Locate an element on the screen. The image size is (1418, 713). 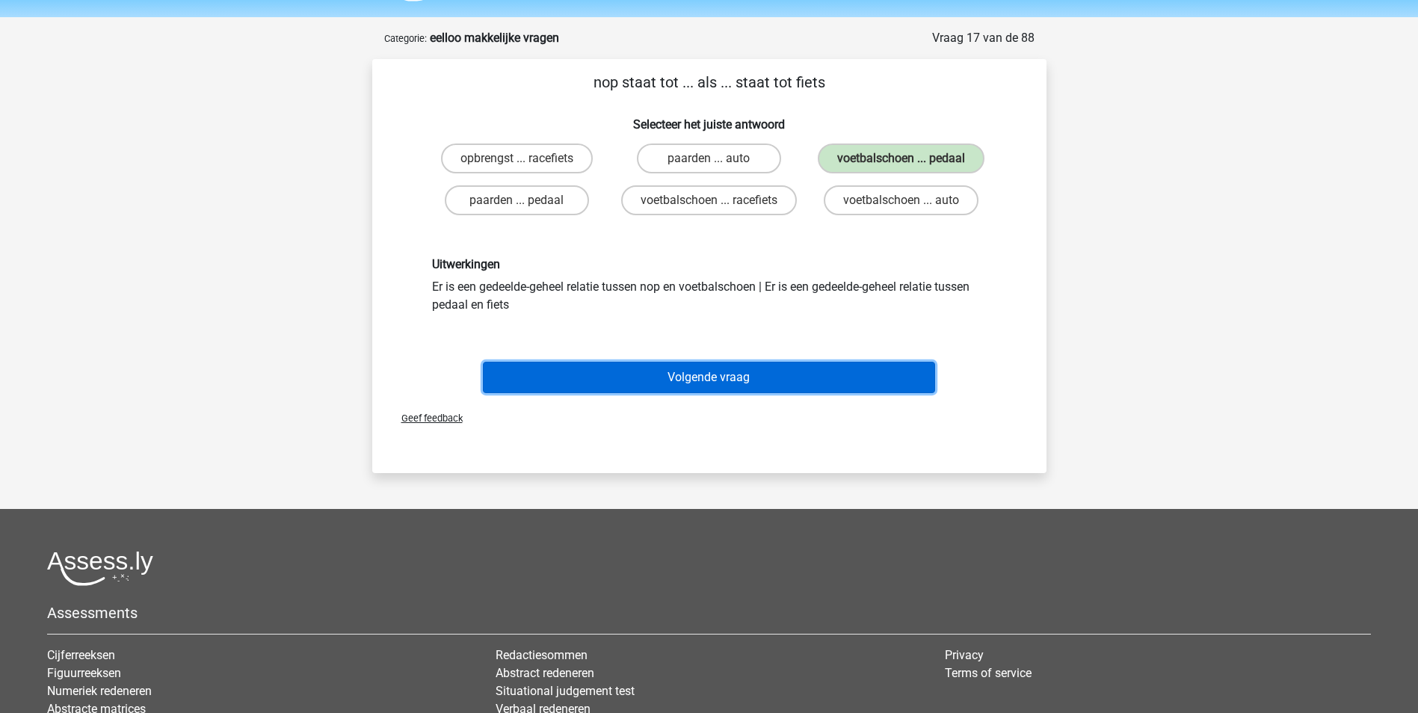
a: Situational judgement test is located at coordinates (565, 691).